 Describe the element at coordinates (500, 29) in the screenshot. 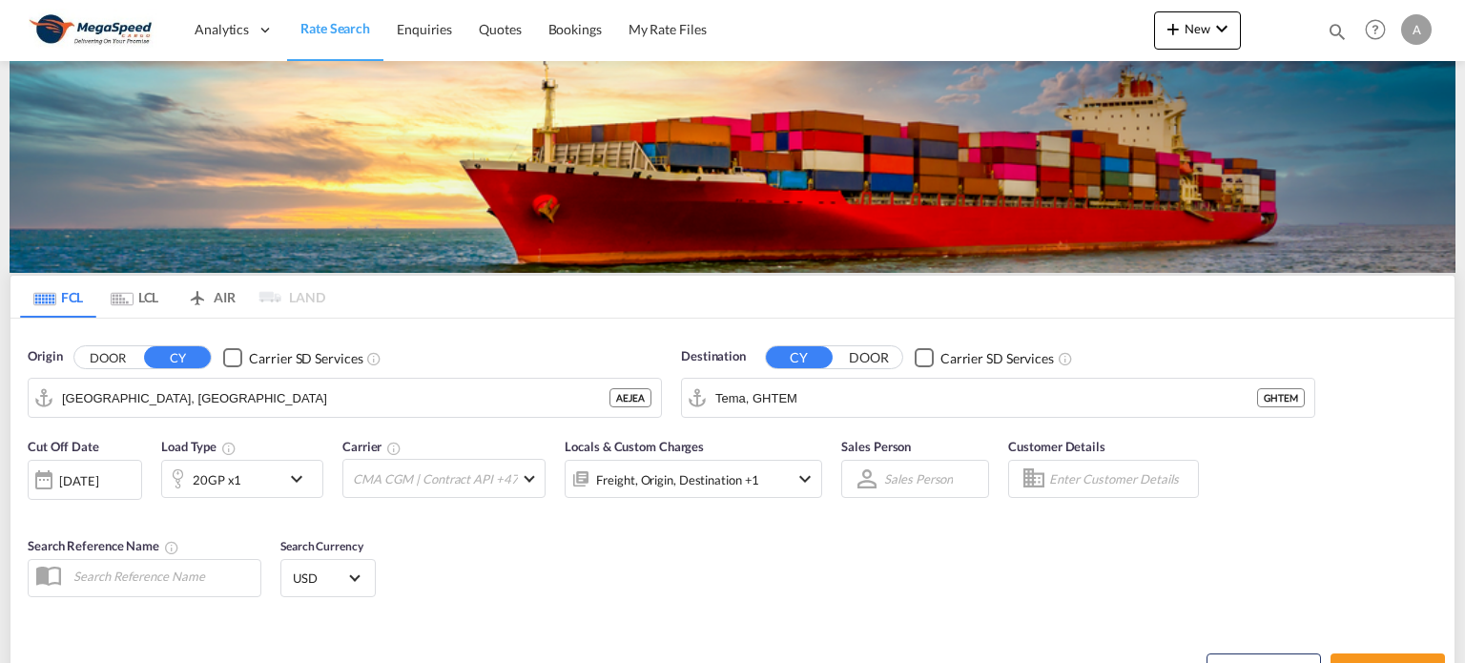

I see `span: Quotes` at that location.